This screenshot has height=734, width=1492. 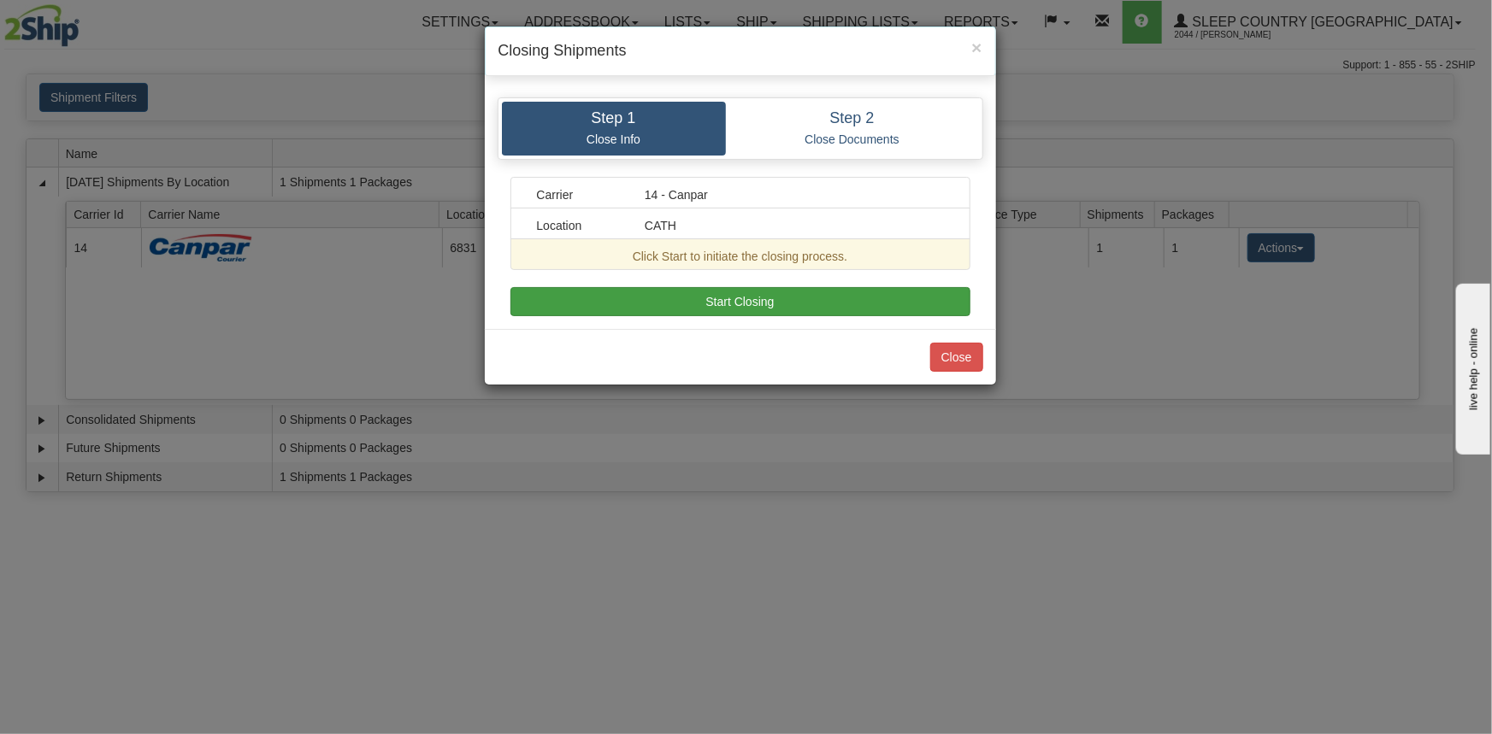 I want to click on h4: Closing Shipments, so click(x=740, y=51).